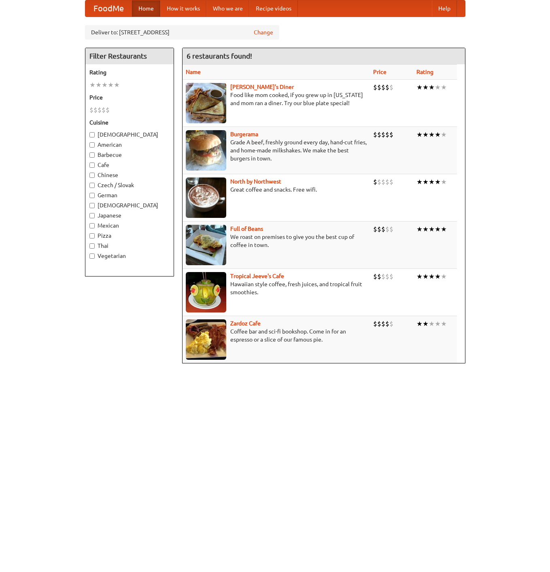 The height and width of the screenshot is (572, 550). What do you see at coordinates (273, 8) in the screenshot?
I see `a: Recipe videos` at bounding box center [273, 8].